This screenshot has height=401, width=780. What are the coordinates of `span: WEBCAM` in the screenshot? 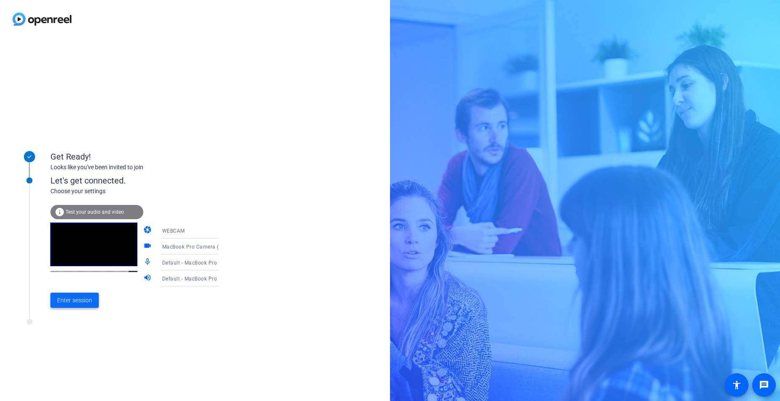 It's located at (174, 231).